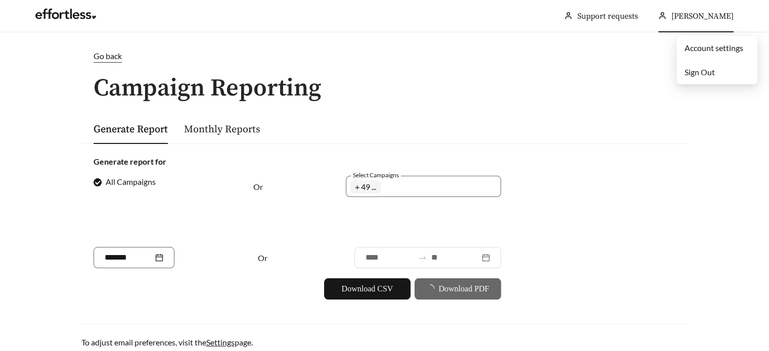  Describe the element at coordinates (699, 72) in the screenshot. I see `span: Sign Out` at that location.